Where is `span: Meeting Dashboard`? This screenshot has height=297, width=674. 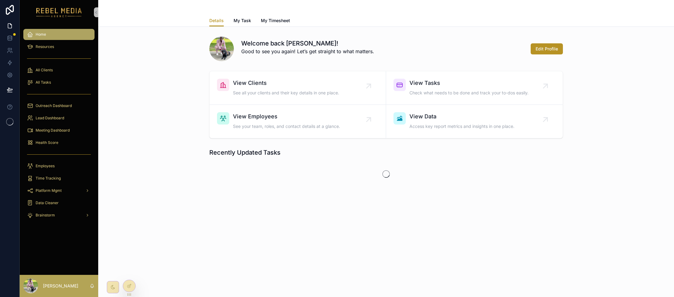
span: Meeting Dashboard is located at coordinates (53, 130).